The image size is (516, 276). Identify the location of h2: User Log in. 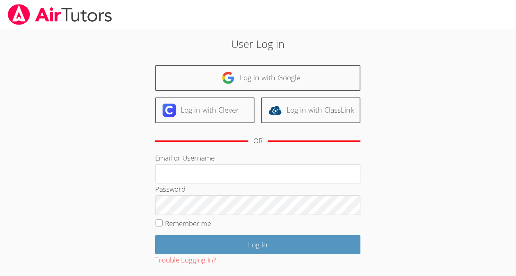
(258, 44).